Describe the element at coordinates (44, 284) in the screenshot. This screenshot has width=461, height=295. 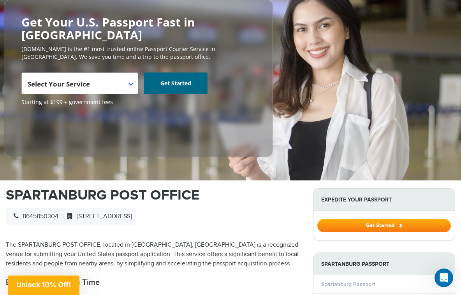
I see `span: Unlock 10% Off!` at that location.